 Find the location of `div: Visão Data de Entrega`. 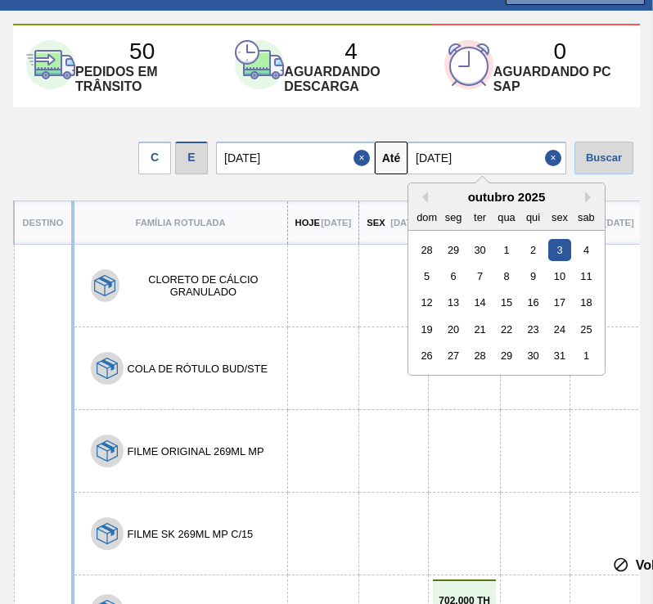

div: Visão Data de Entrega is located at coordinates (192, 156).